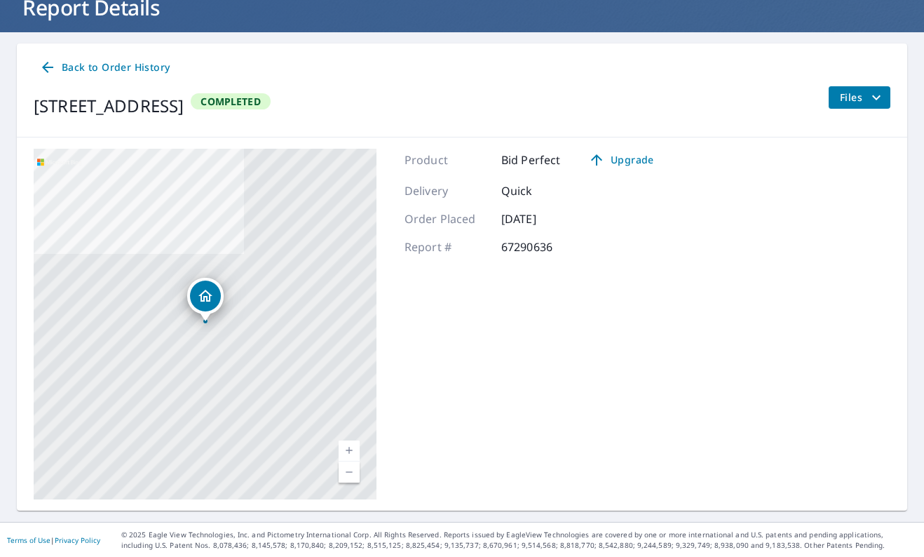 The height and width of the screenshot is (557, 924). I want to click on p: Bid Perfect, so click(531, 160).